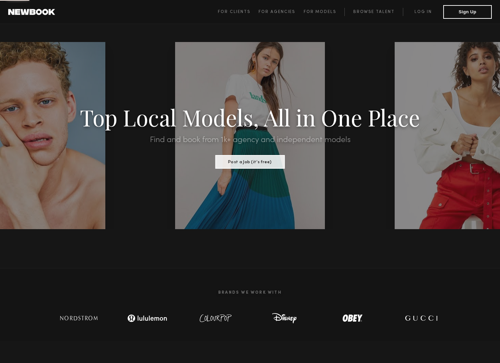  What do you see at coordinates (250, 117) in the screenshot?
I see `h1: Top Local Models, All in One Place` at bounding box center [250, 117].